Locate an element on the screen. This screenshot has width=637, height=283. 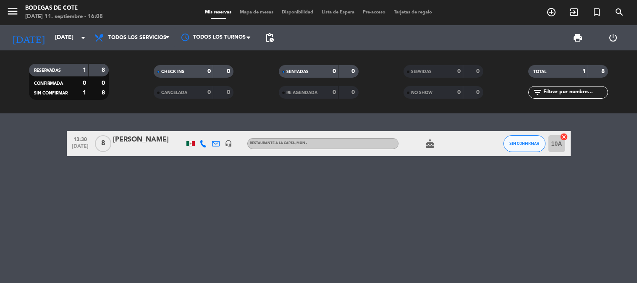
i: headset_mic is located at coordinates (228, 144).